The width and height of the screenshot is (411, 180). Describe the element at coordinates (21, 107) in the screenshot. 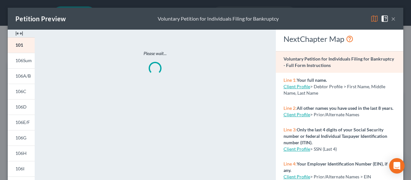

I see `a: 106D` at that location.